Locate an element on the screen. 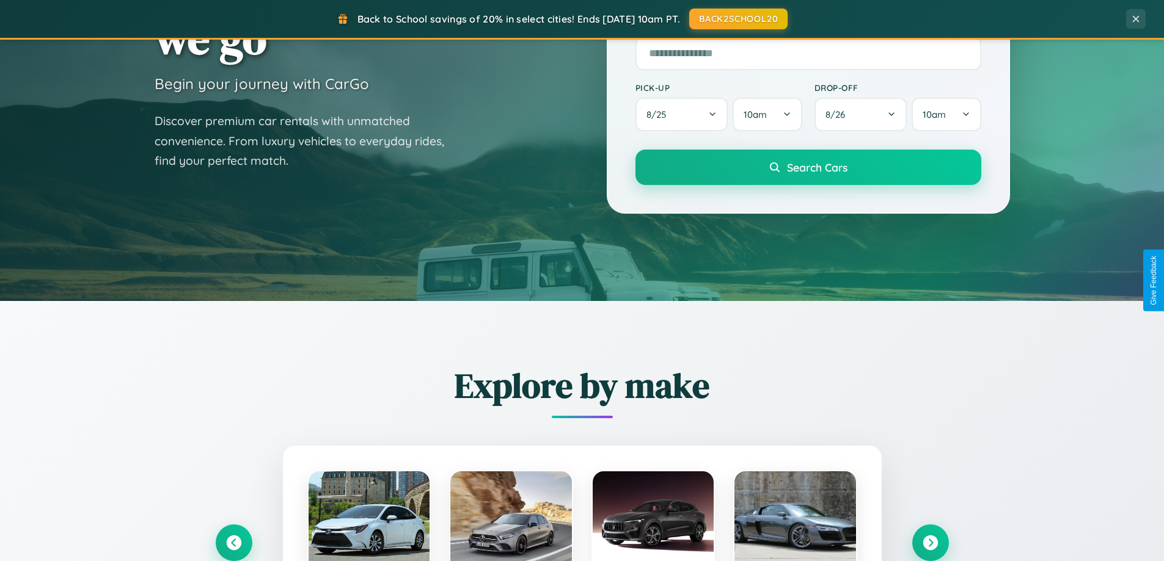 The width and height of the screenshot is (1164, 561). h3: Begin your journey with CarGo is located at coordinates (261, 84).